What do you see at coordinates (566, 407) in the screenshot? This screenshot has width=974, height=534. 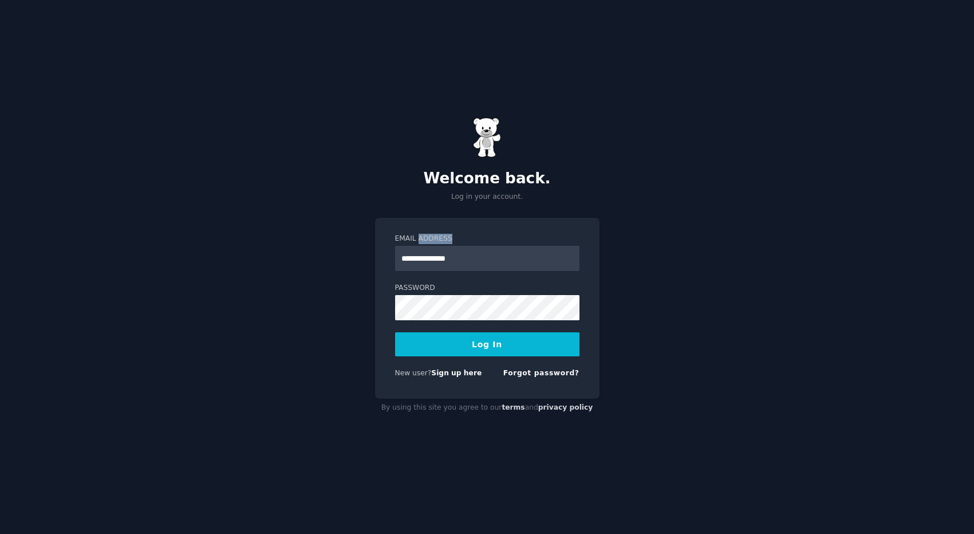 I see `a: privacy policy` at bounding box center [566, 407].